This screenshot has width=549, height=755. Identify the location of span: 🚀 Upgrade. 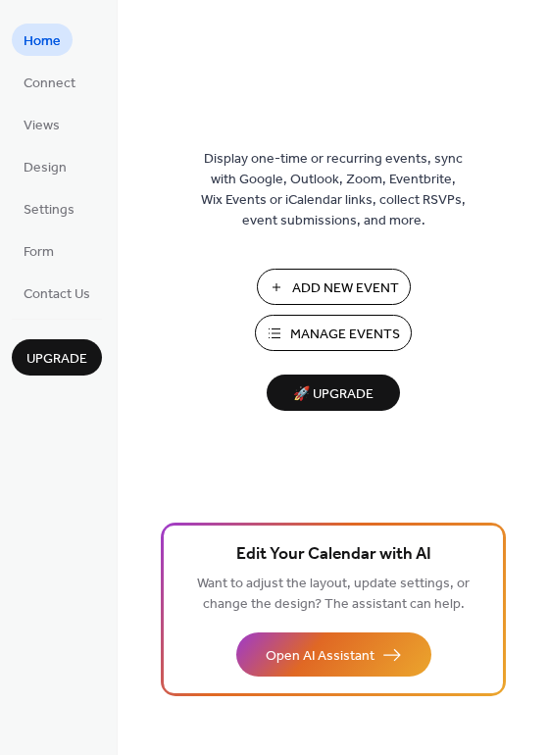
(333, 394).